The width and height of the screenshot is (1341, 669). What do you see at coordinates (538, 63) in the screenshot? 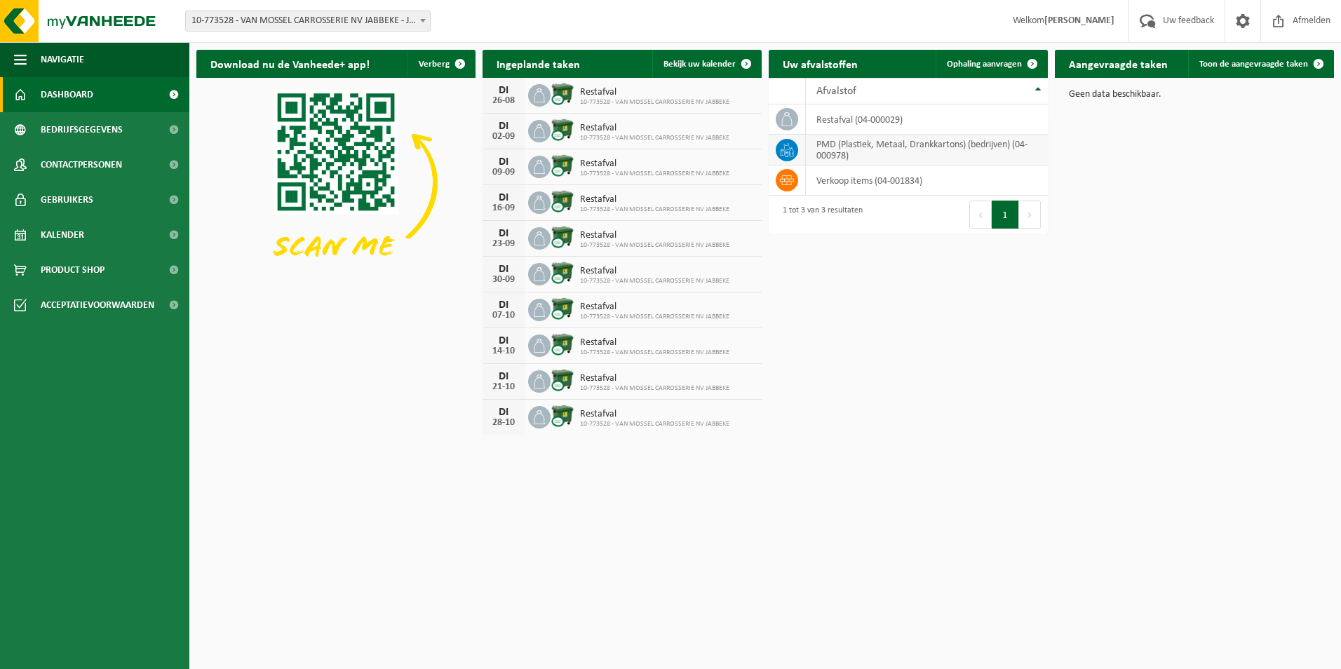
I see `h2: Ingeplande taken` at bounding box center [538, 63].